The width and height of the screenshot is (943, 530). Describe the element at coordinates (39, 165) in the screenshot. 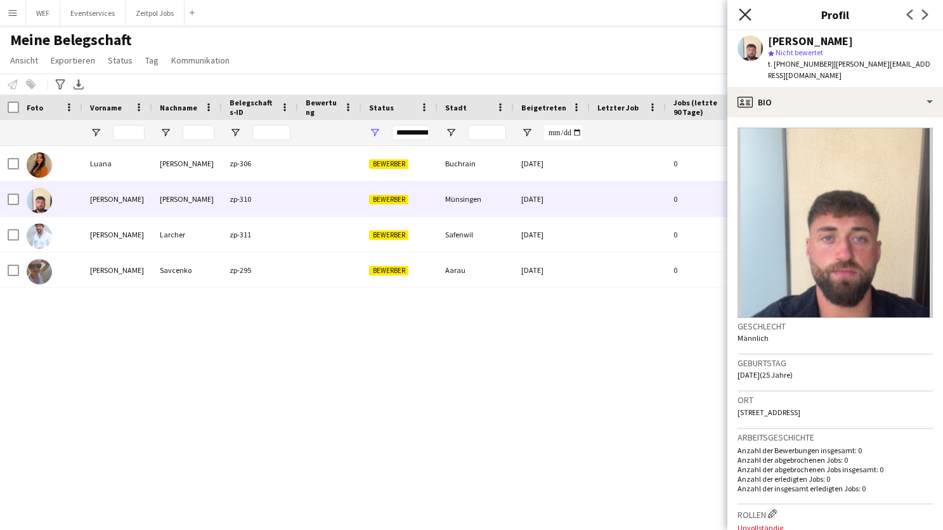

I see `img: Luana Schoch` at that location.